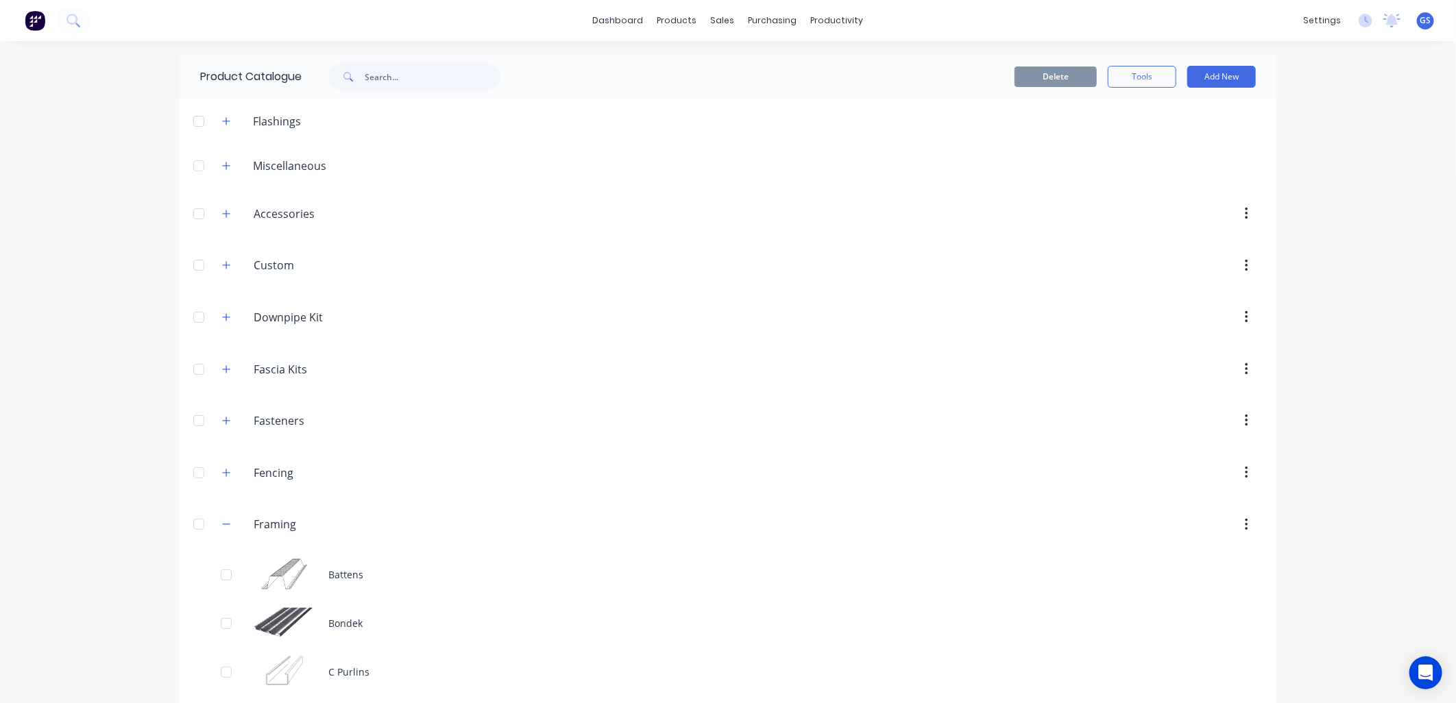 This screenshot has width=1456, height=703. I want to click on div: Miscellaneous, so click(289, 166).